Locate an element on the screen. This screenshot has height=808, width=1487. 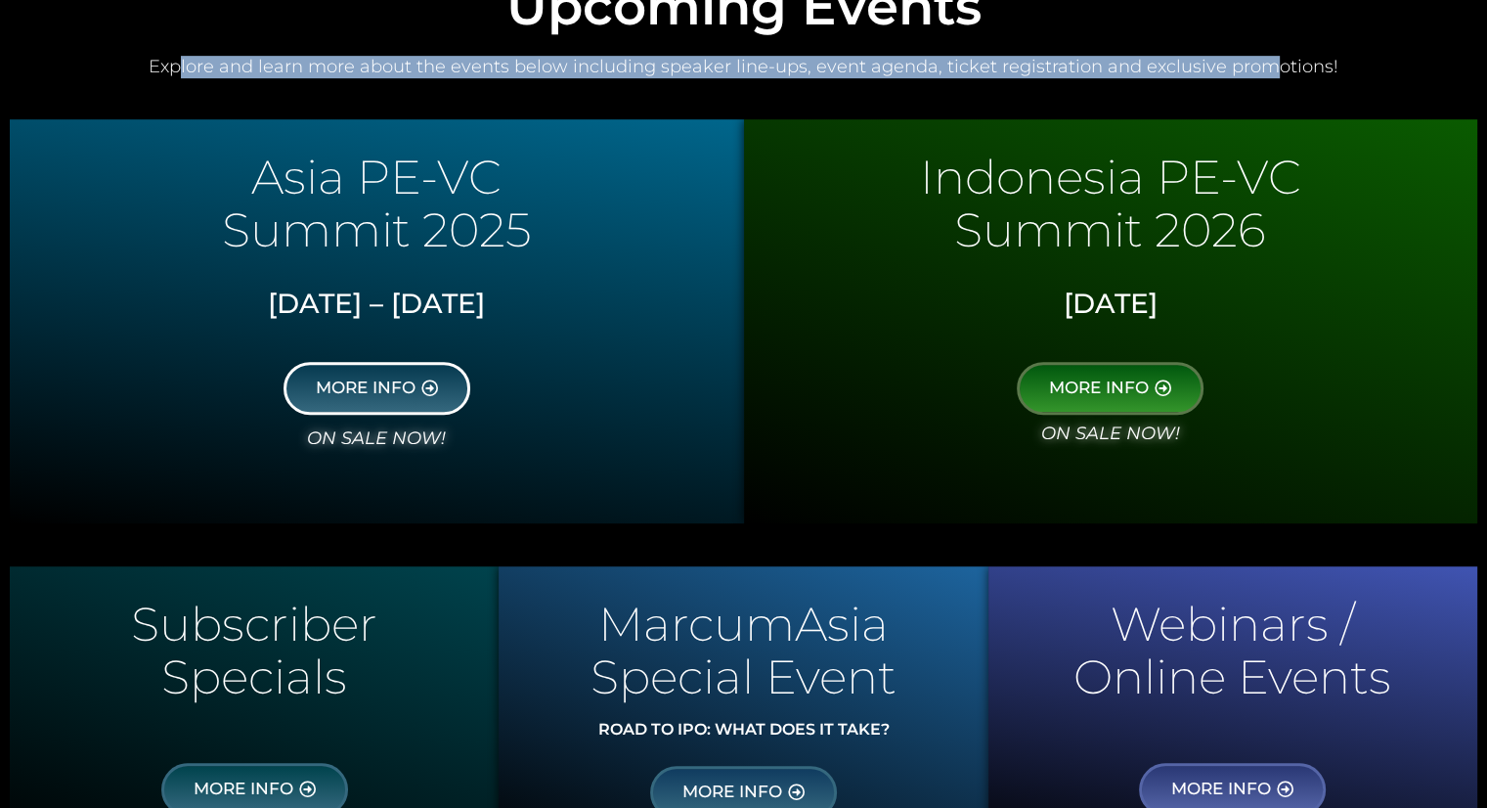
p: MarcumAsia is located at coordinates (743, 624).